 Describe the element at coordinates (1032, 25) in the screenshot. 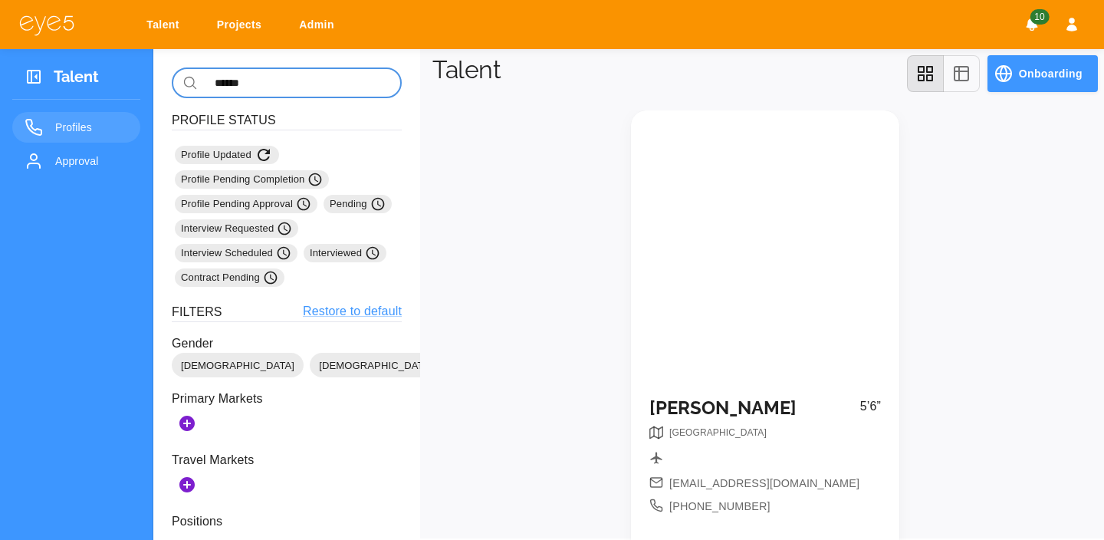

I see `button: Notifications` at that location.